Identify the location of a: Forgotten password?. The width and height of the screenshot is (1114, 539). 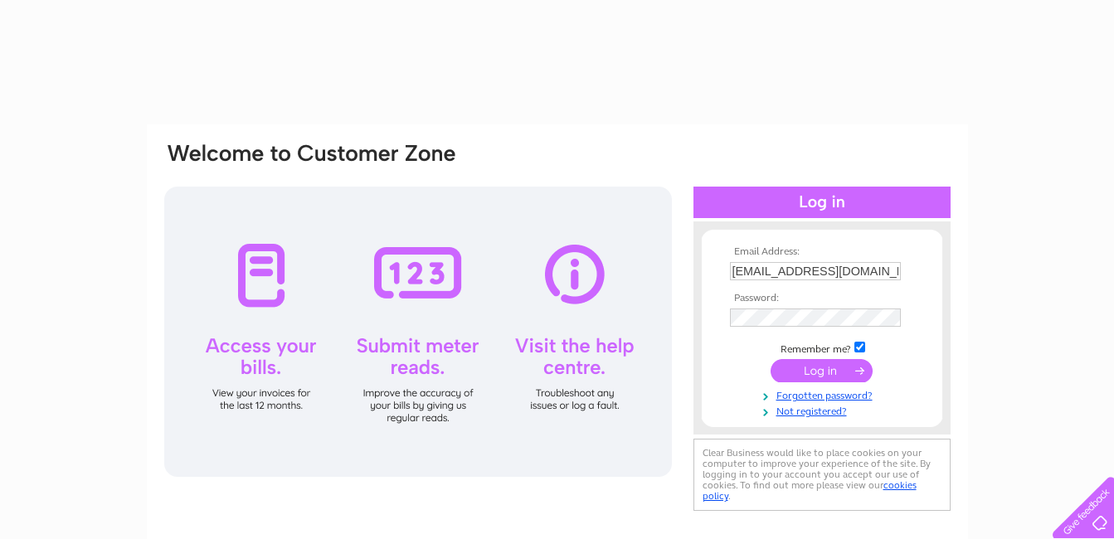
(824, 394).